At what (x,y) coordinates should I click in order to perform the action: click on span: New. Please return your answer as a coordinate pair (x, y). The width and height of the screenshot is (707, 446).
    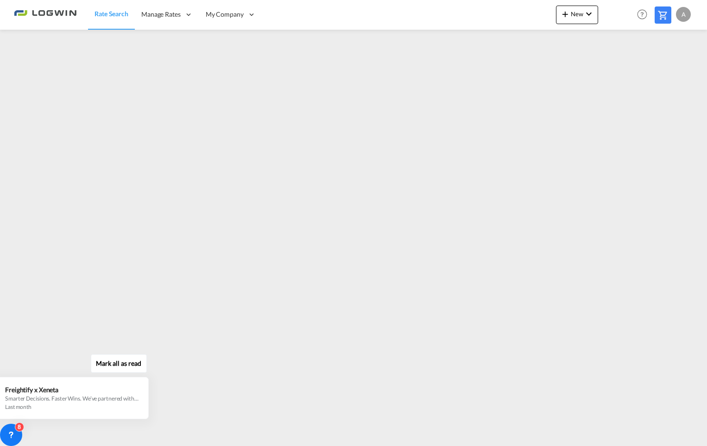
    Looking at the image, I should click on (577, 14).